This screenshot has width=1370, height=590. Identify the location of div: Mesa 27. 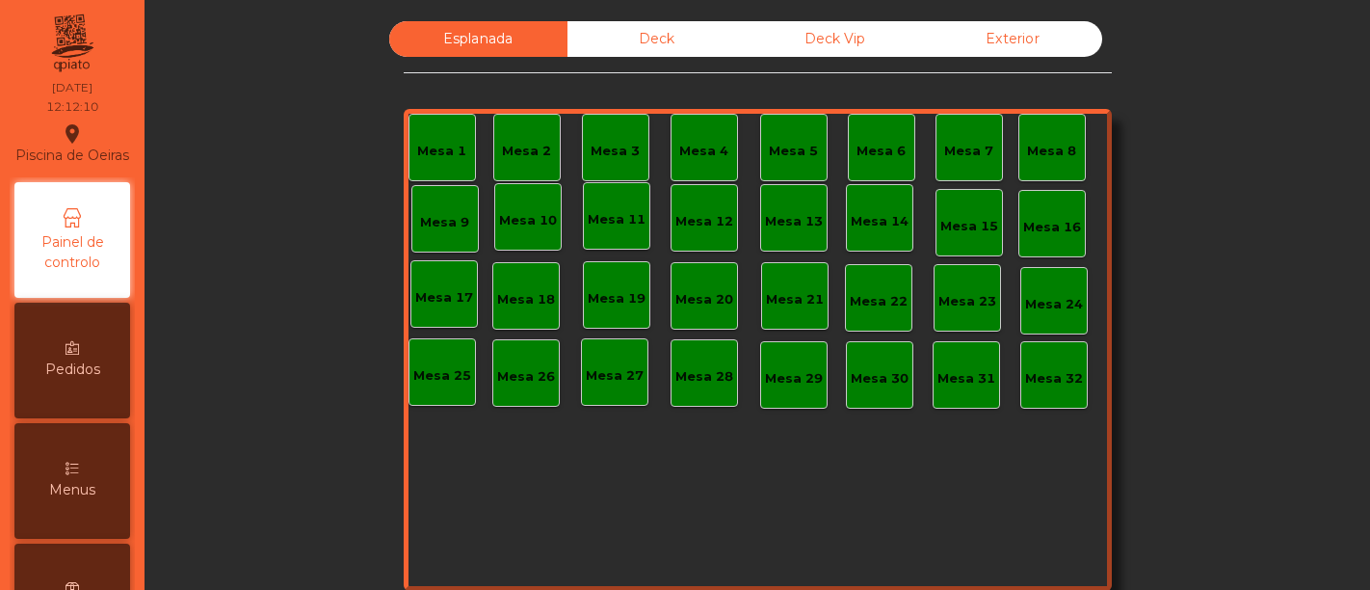
(615, 376).